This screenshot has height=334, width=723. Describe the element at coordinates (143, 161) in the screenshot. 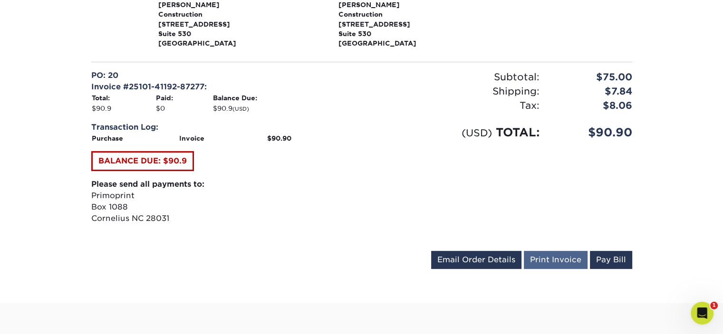

I see `a: BALANCE DUE: $90.9` at that location.